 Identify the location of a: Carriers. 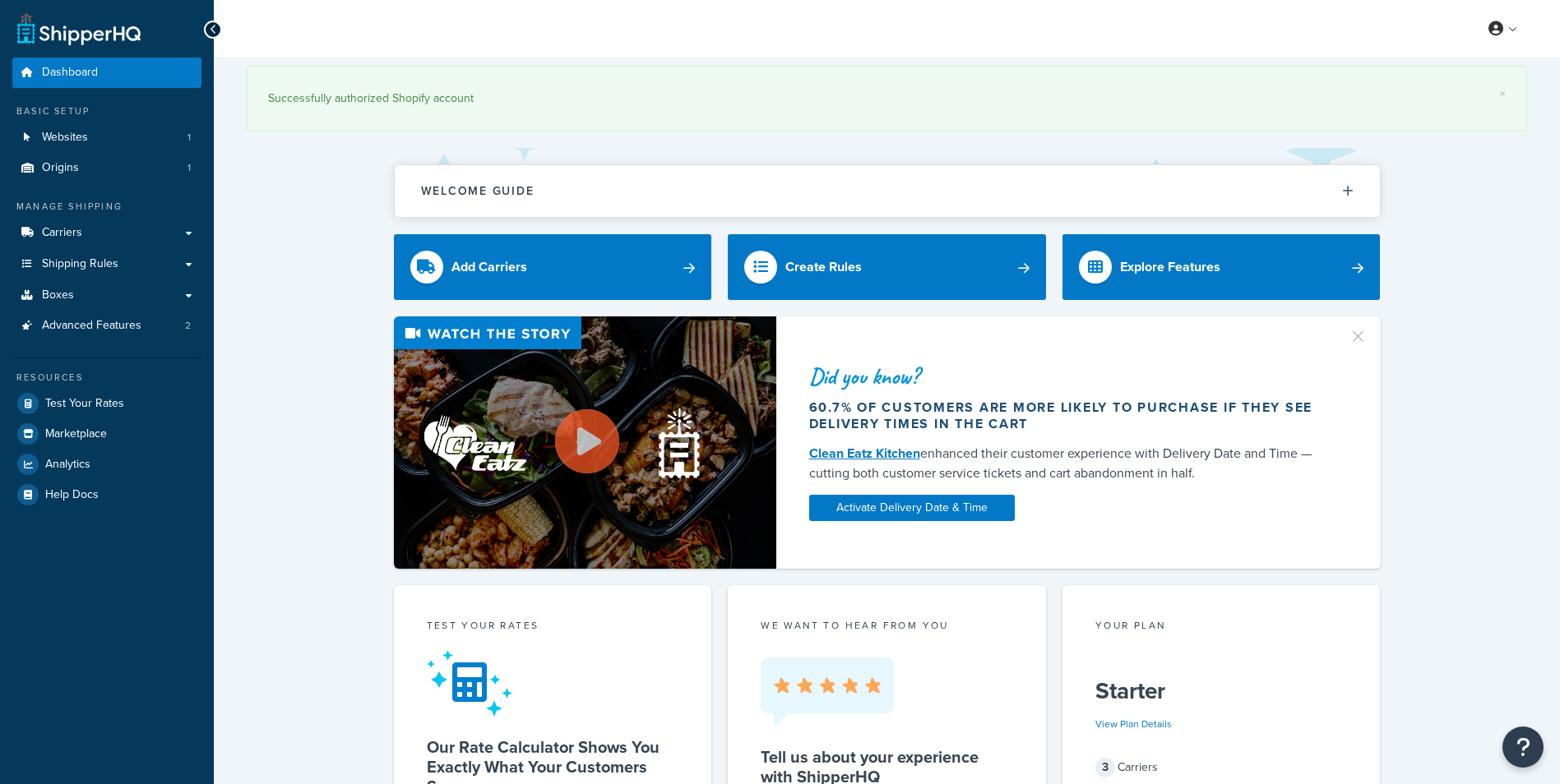
(107, 232).